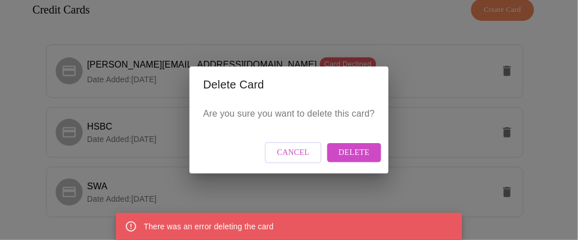 The width and height of the screenshot is (578, 240). Describe the element at coordinates (209, 226) in the screenshot. I see `div: There was an error deleting the card` at that location.